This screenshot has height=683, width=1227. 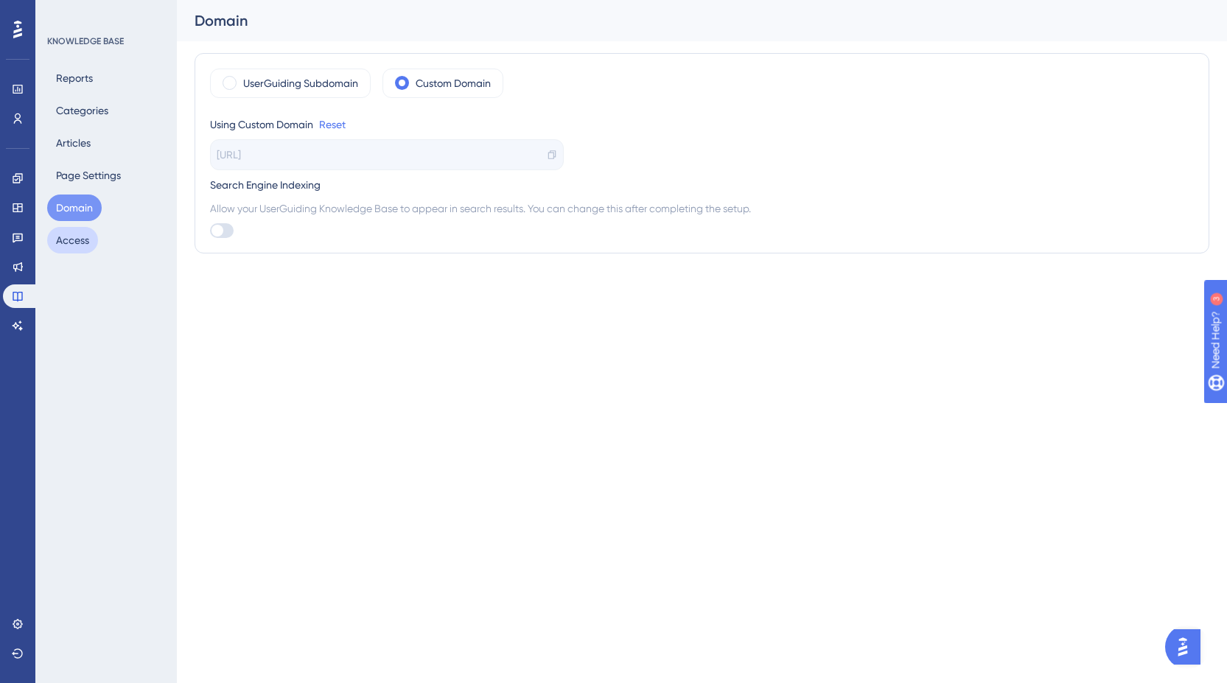 What do you see at coordinates (74, 208) in the screenshot?
I see `button: Domain` at bounding box center [74, 208].